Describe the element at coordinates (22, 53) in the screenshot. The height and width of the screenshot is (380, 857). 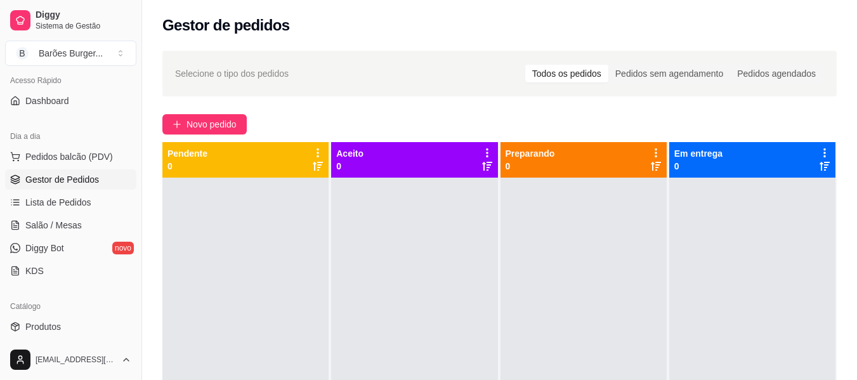
I see `span: B` at that location.